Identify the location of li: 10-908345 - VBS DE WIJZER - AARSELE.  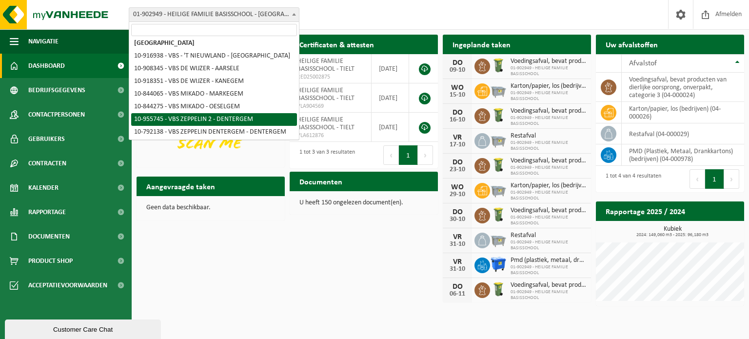
(214, 69).